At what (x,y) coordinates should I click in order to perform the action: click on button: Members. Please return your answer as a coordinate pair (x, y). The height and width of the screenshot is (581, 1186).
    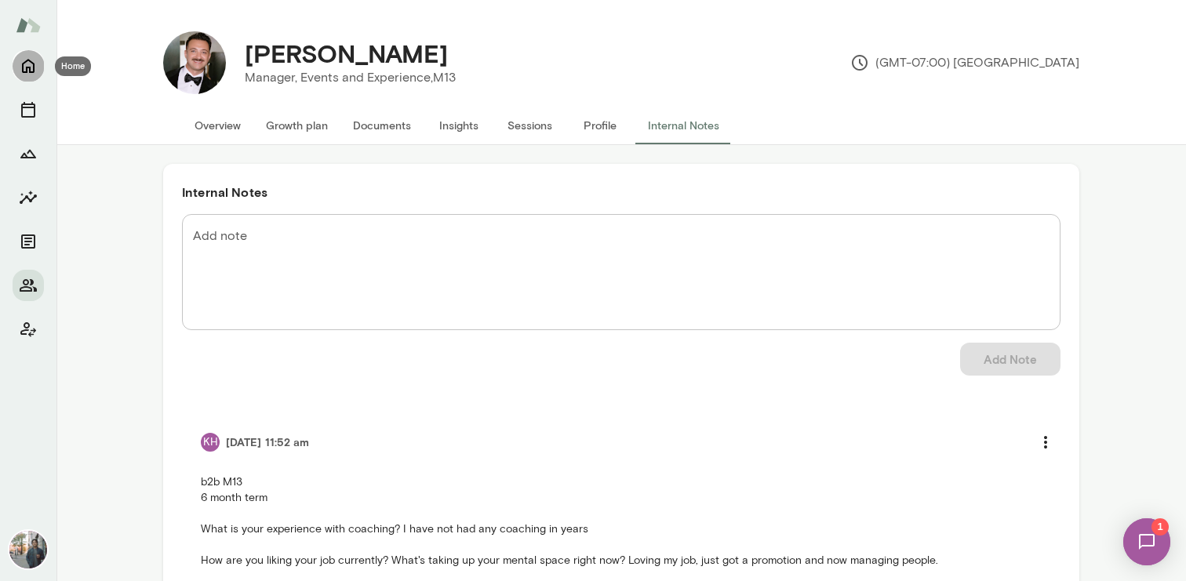
    Looking at the image, I should click on (28, 285).